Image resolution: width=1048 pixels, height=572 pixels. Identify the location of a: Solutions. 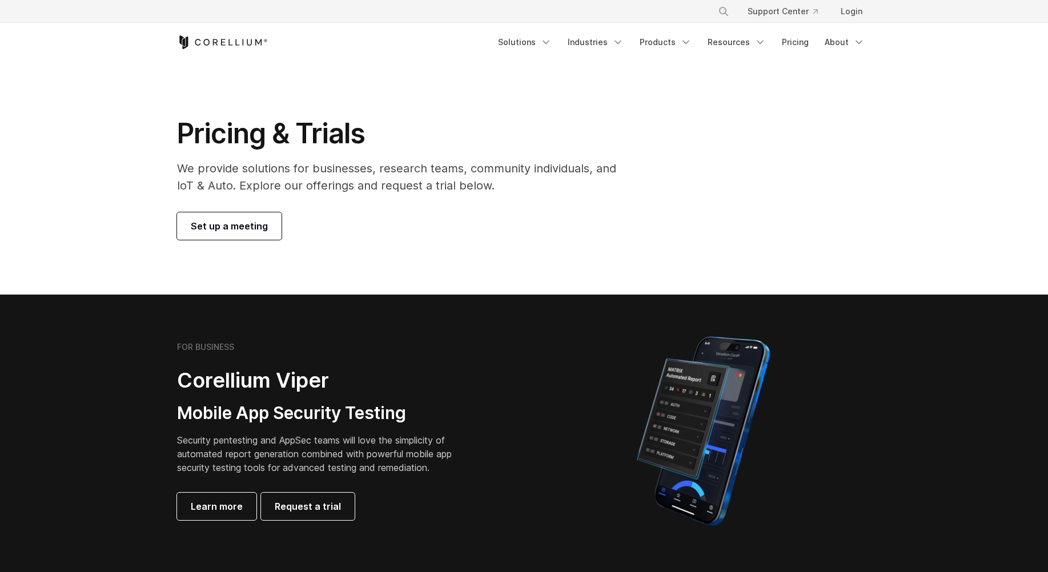
(525, 42).